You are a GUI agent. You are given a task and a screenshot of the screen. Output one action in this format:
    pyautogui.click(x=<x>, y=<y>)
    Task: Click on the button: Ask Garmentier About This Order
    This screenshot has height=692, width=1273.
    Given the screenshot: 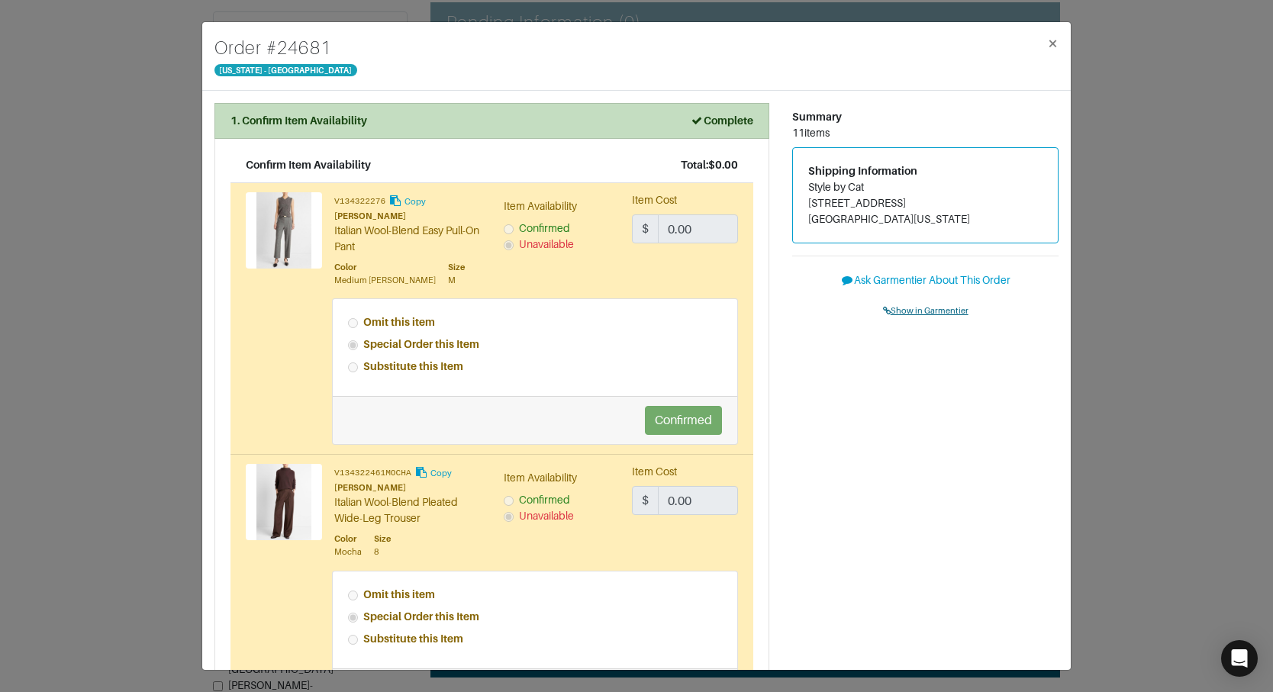 What is the action you would take?
    pyautogui.click(x=925, y=280)
    